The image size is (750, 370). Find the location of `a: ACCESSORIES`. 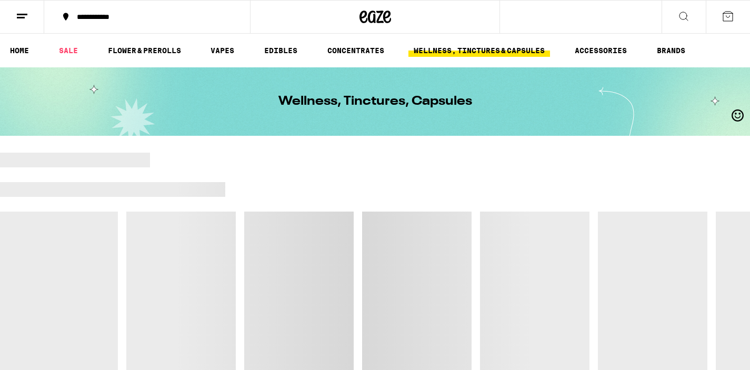

a: ACCESSORIES is located at coordinates (601, 51).